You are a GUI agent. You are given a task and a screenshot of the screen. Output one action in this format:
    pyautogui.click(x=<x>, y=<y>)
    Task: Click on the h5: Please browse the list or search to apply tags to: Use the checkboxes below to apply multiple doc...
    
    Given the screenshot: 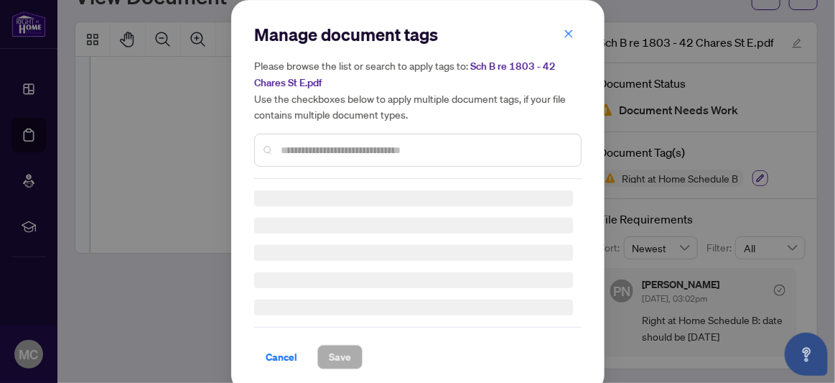 What is the action you would take?
    pyautogui.click(x=418, y=90)
    